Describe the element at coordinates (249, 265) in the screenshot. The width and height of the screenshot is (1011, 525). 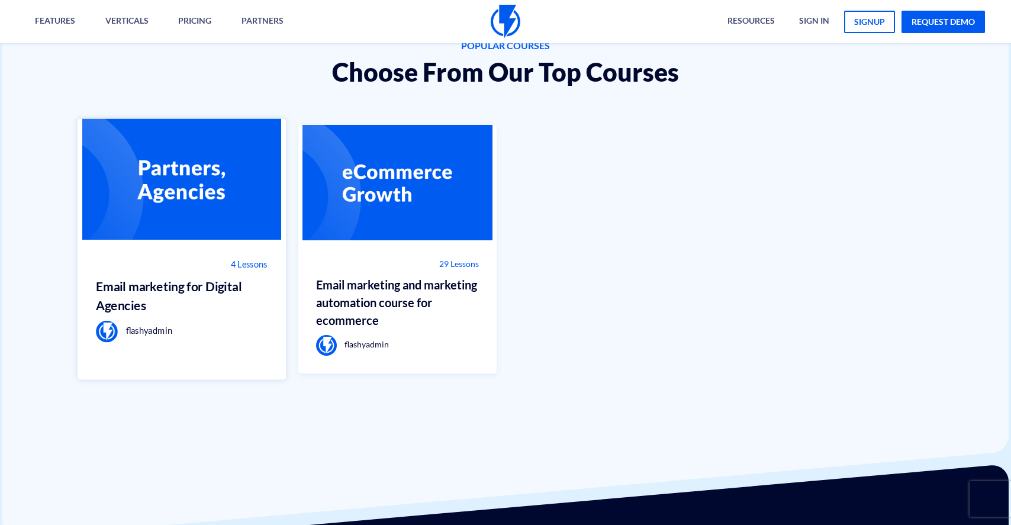
I see `span: 4 Lessons` at that location.